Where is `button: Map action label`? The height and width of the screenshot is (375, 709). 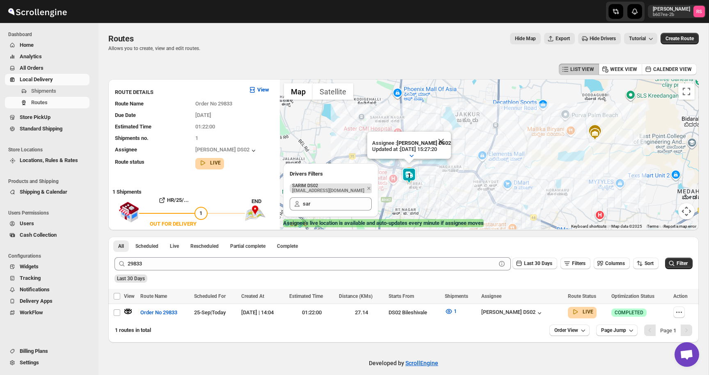 button: Map action label is located at coordinates (525, 39).